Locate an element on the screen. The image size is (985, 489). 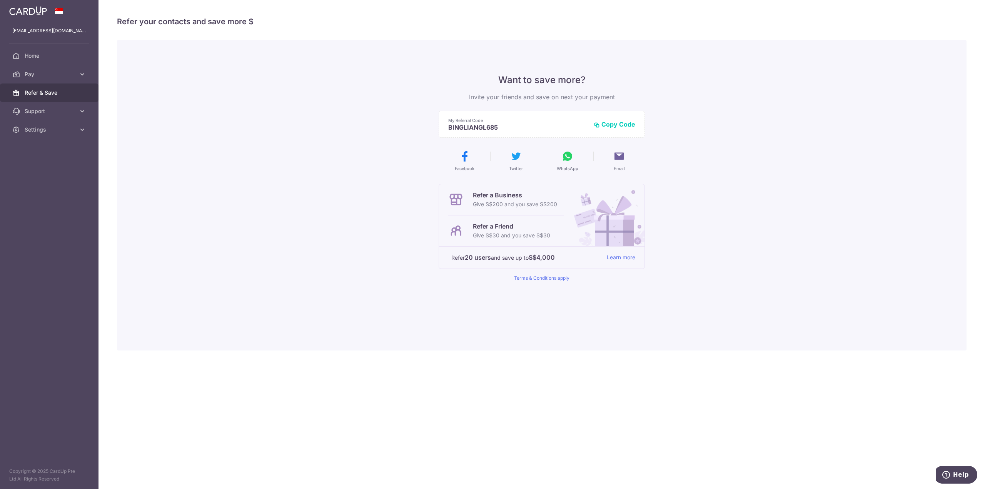
p: Give S$30 and you save S$30 is located at coordinates (511, 236).